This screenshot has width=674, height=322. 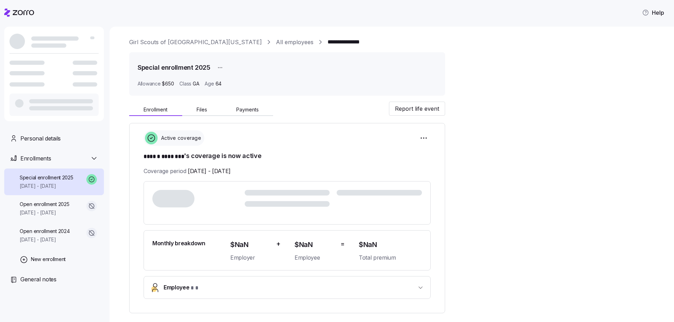 I want to click on span: GA, so click(x=196, y=84).